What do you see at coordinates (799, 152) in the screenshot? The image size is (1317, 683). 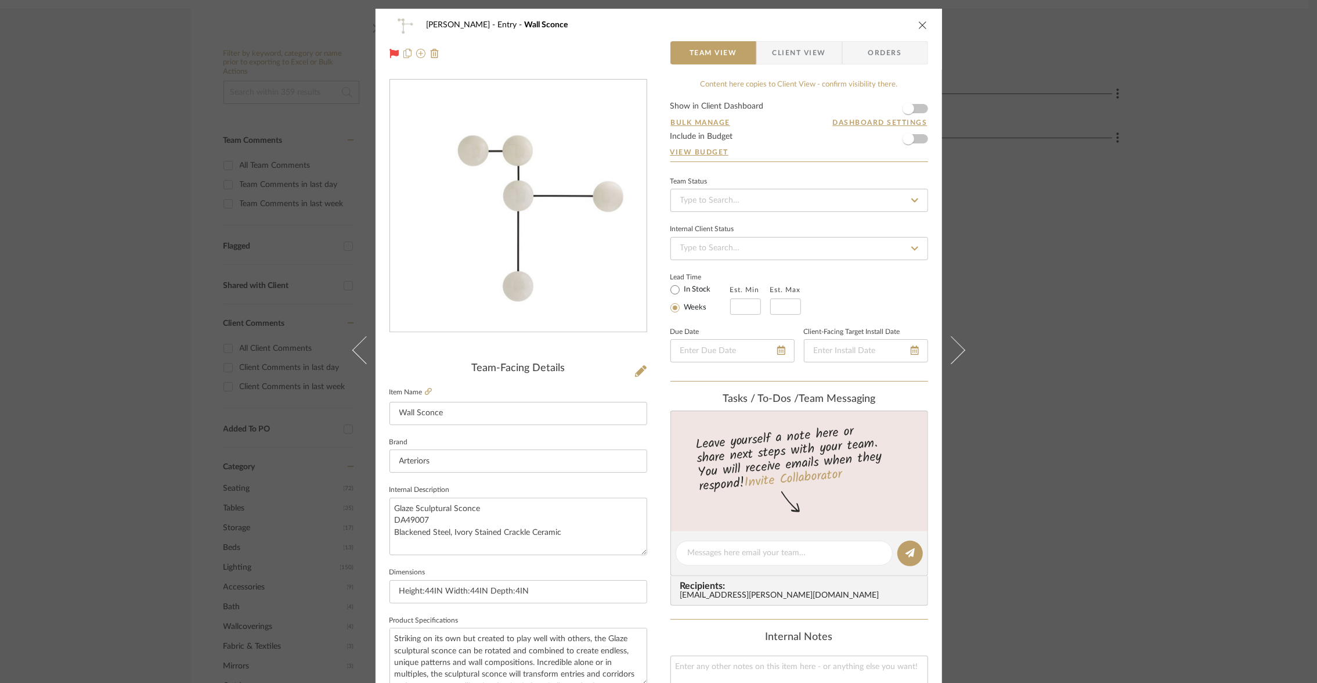 I see `a: View Budget` at bounding box center [799, 152].